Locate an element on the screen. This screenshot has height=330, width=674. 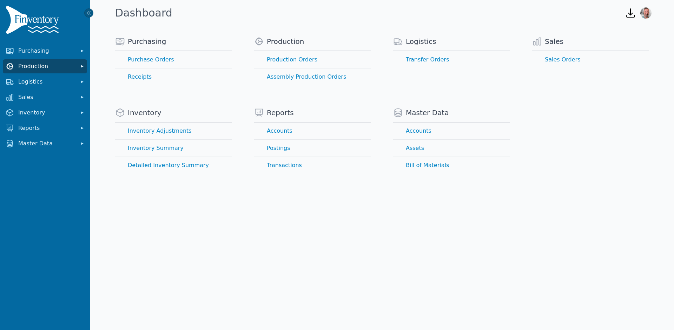
h1: Dashboard is located at coordinates (144, 13).